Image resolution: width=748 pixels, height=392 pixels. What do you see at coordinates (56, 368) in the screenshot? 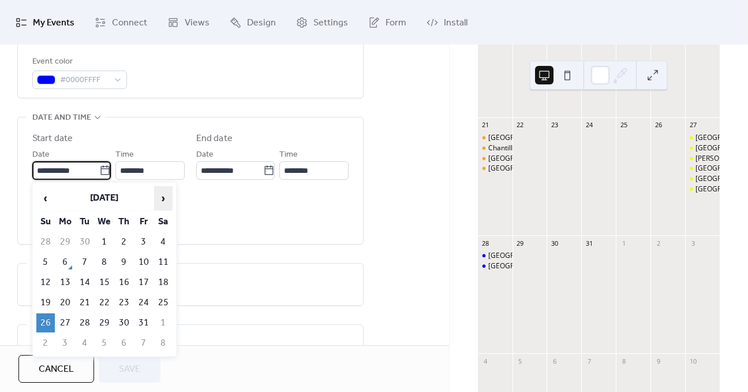
I see `button: Cancel` at bounding box center [56, 368].